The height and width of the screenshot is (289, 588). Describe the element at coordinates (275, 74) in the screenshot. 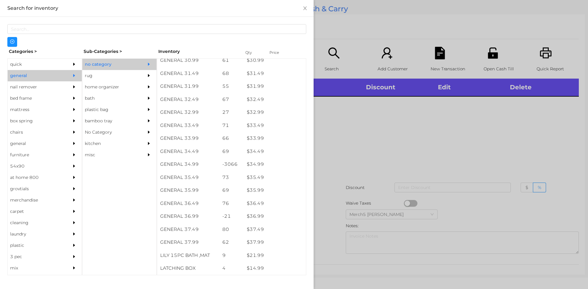

I see `div: $ 31.49` at that location.